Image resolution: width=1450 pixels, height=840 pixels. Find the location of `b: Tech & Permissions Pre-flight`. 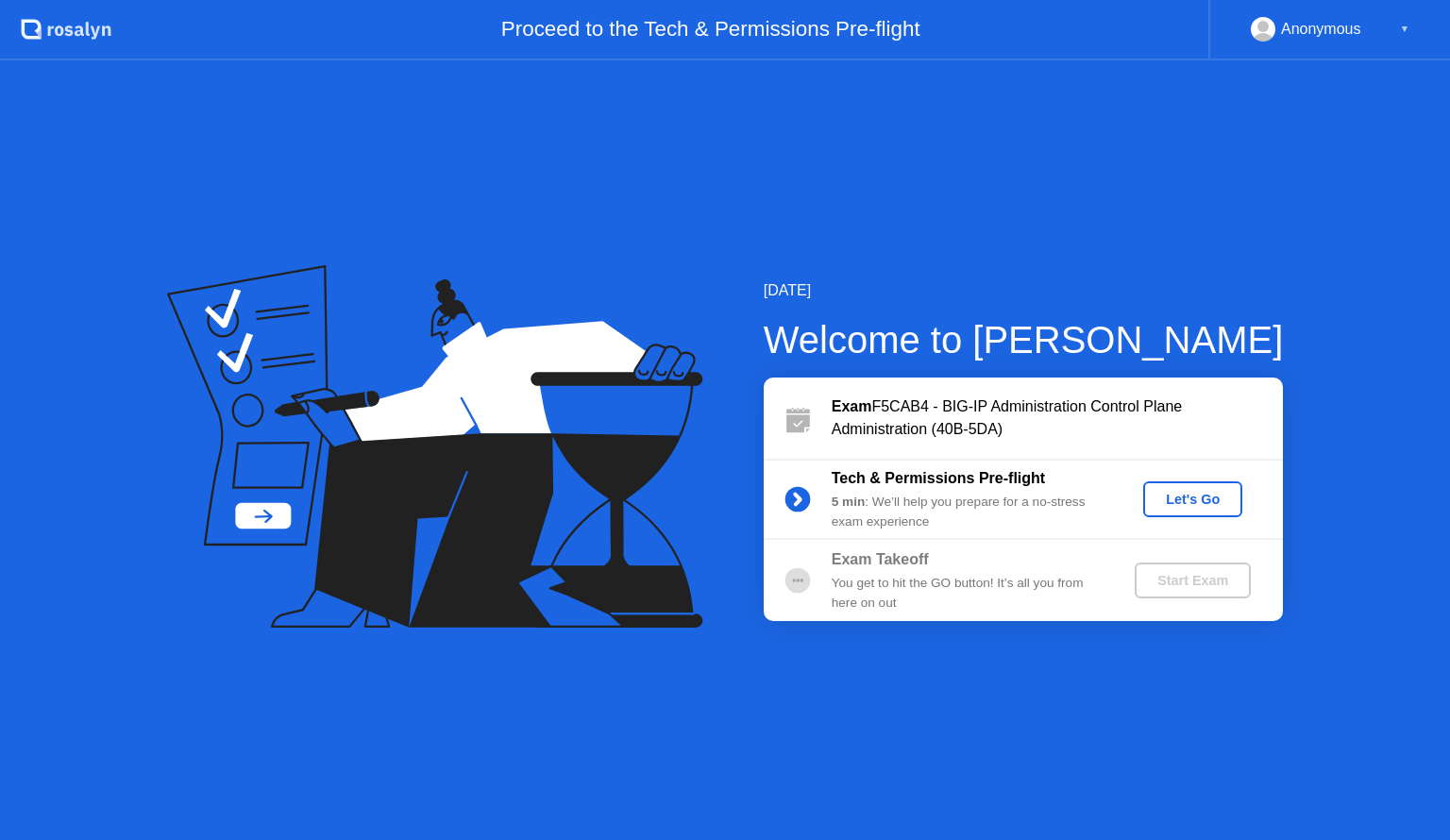

b: Tech & Permissions Pre-flight is located at coordinates (939, 478).